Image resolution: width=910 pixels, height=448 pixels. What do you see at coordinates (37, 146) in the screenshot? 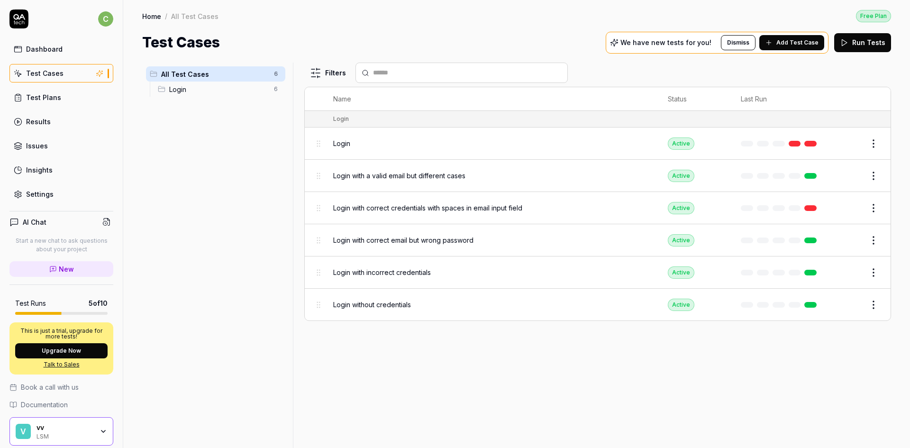
I see `div: Issues` at bounding box center [37, 146].